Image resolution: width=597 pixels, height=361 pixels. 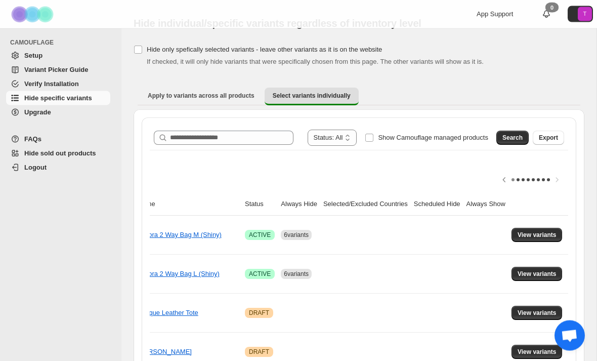 What do you see at coordinates (58, 70) in the screenshot?
I see `a: Variant Picker Guide` at bounding box center [58, 70].